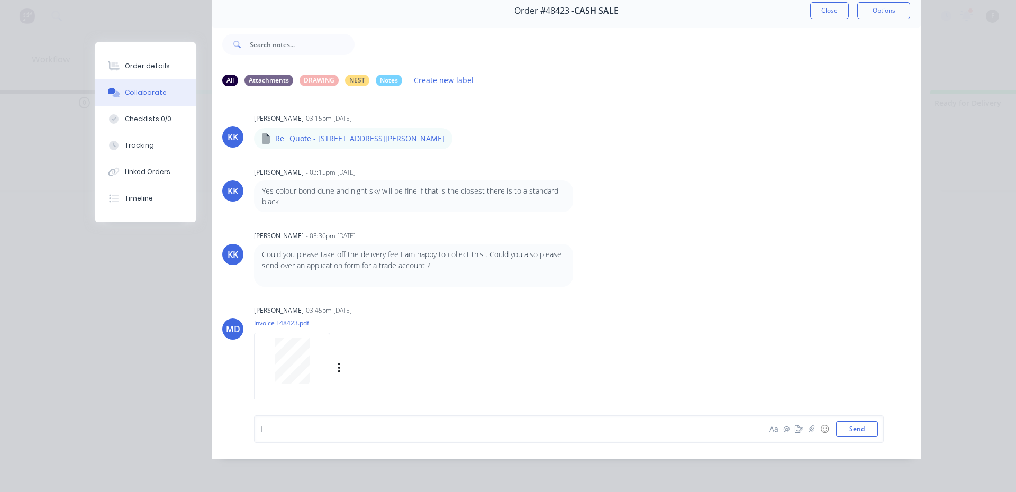 The width and height of the screenshot is (1016, 492). I want to click on button: Collaborate, so click(146, 93).